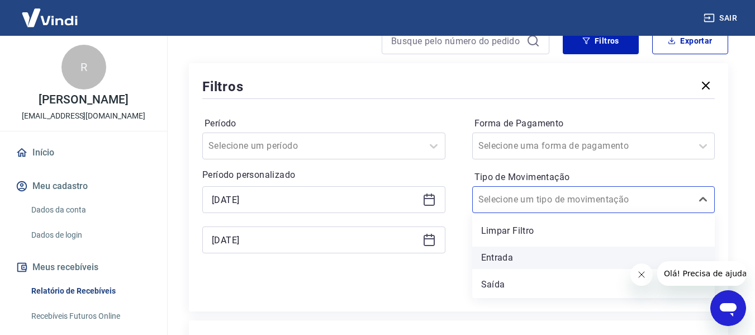  What do you see at coordinates (593, 231) in the screenshot?
I see `div: Limpar Filtro` at bounding box center [593, 231].